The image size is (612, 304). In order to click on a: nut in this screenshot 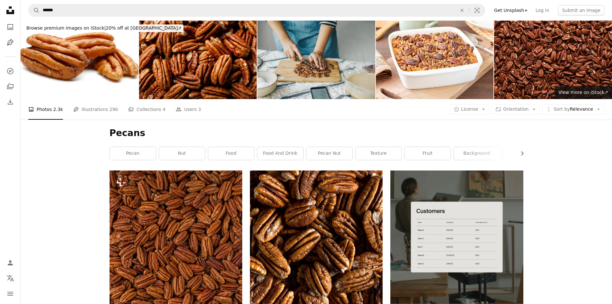, I will do `click(182, 153)`.